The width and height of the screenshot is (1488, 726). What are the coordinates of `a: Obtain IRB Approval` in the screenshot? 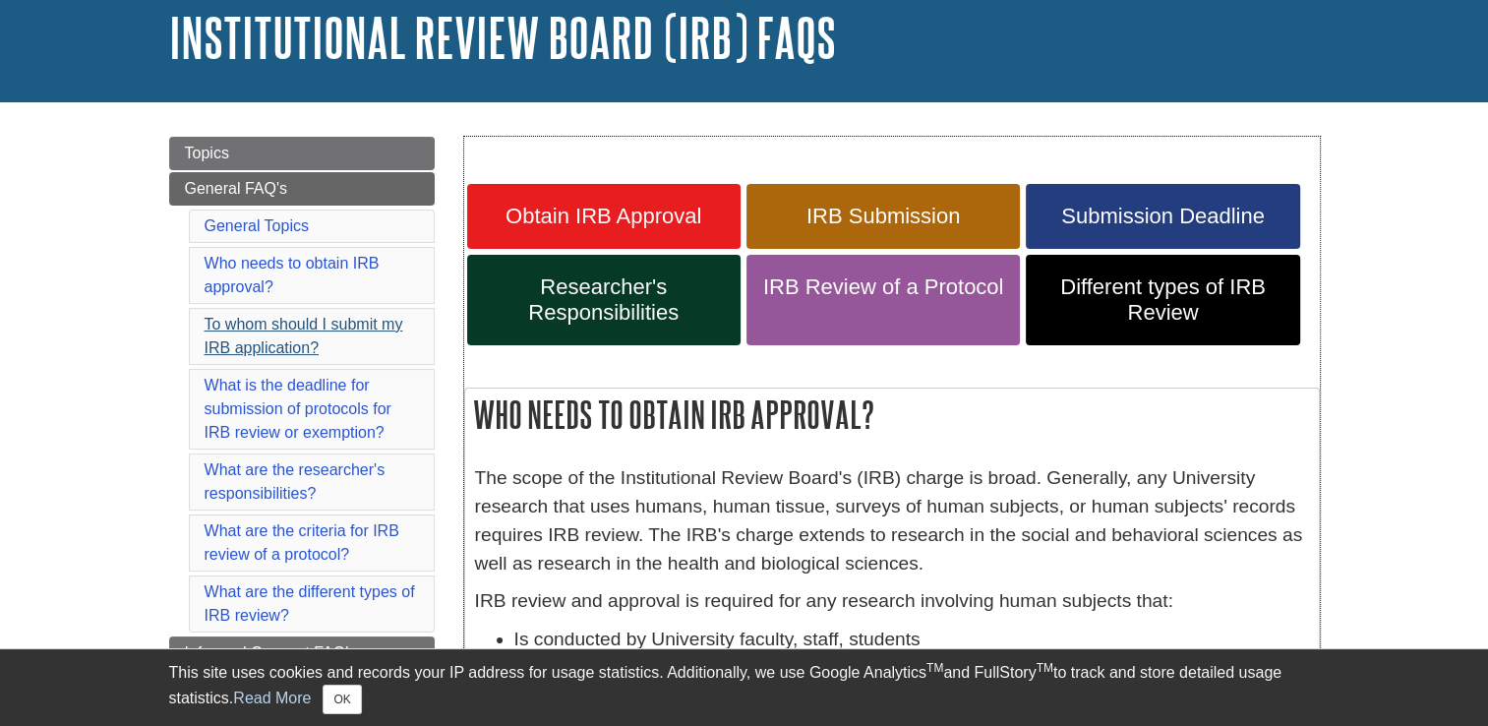 It's located at (604, 216).